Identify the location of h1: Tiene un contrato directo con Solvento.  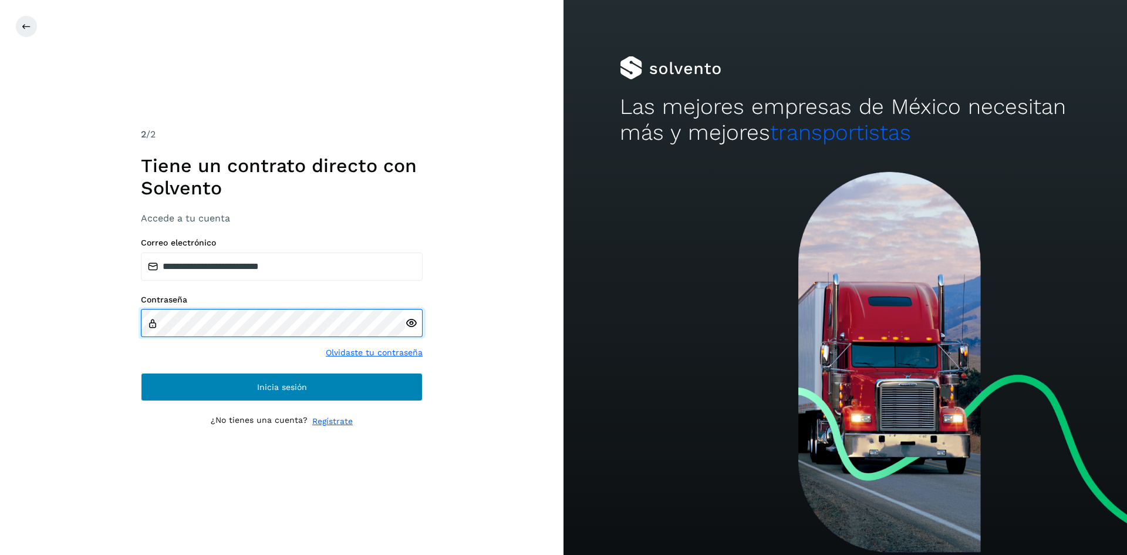
(282, 177).